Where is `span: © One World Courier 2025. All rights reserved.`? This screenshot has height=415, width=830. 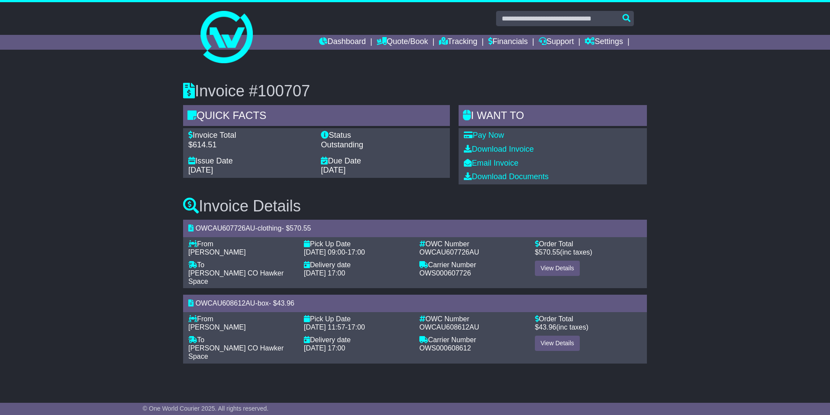 span: © One World Courier 2025. All rights reserved. is located at coordinates (205, 408).